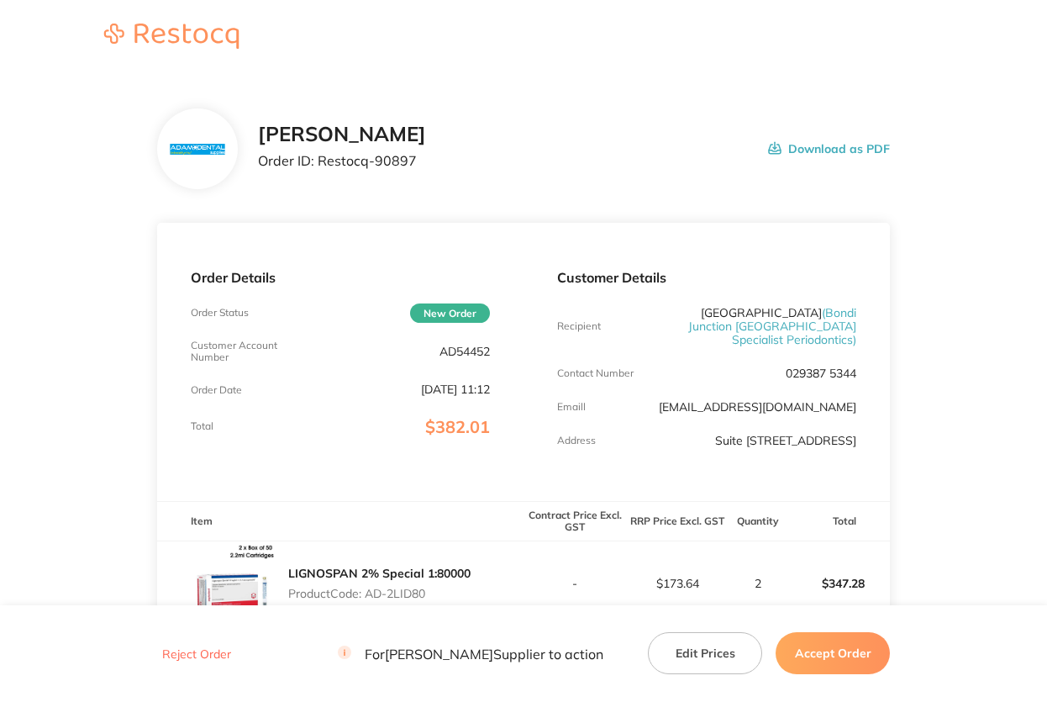  Describe the element at coordinates (450, 313) in the screenshot. I see `span: New Order` at that location.